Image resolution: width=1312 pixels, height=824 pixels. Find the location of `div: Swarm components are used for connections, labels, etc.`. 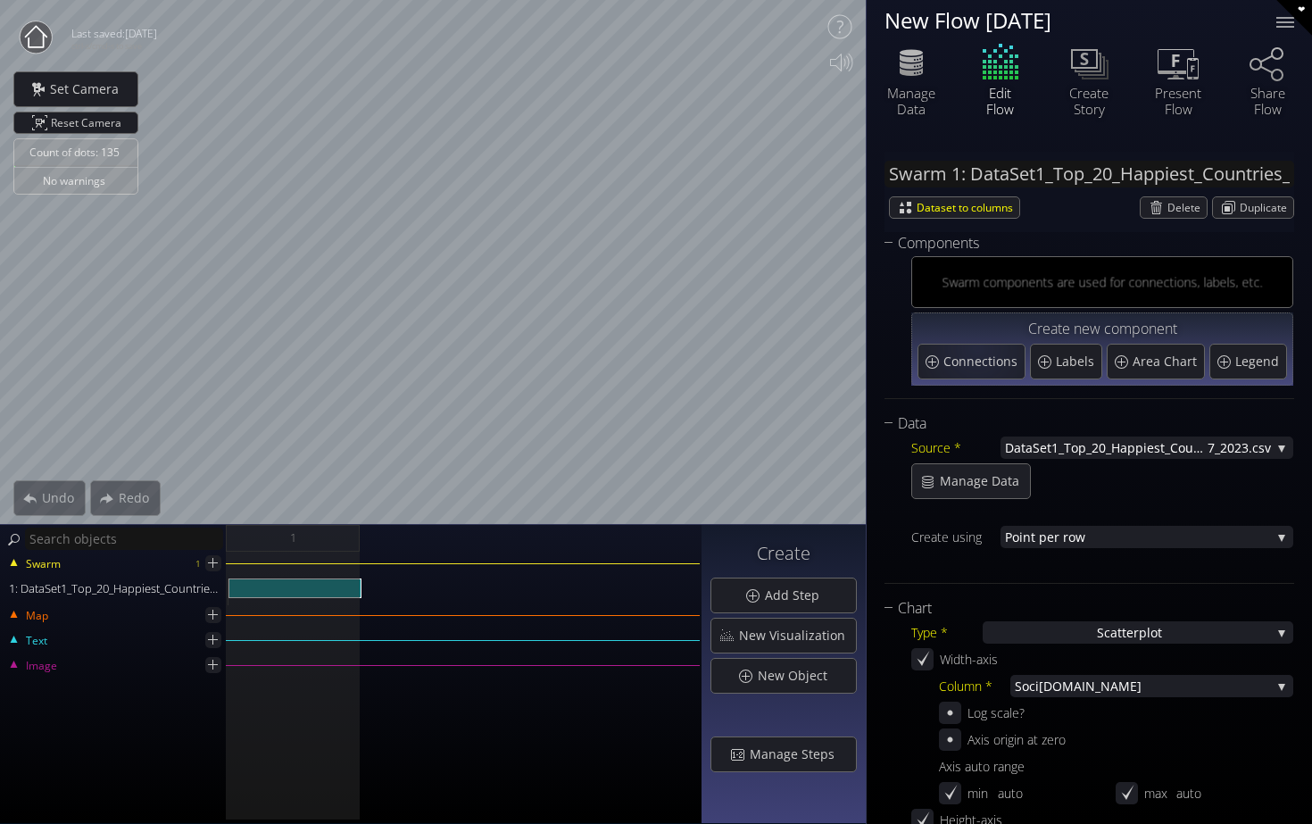

div: Swarm components are used for connections, labels, etc. is located at coordinates (1101, 282).